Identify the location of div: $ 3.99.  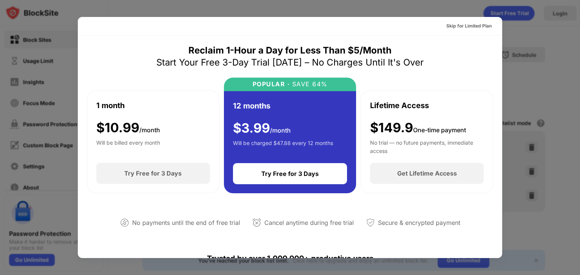
(261, 128).